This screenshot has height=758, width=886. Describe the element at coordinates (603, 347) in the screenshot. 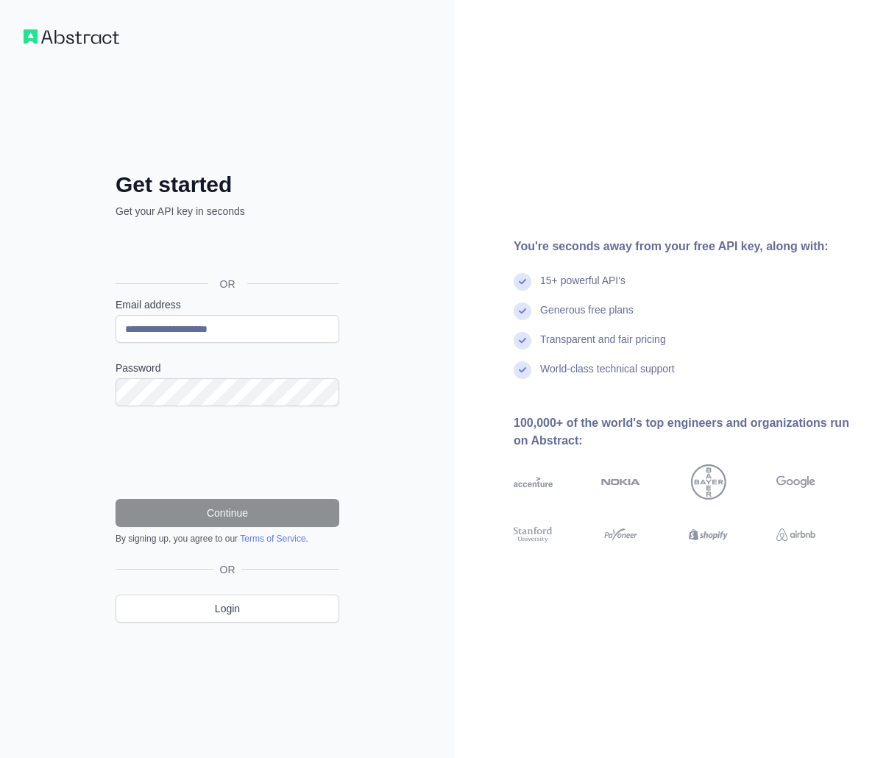

I see `div: Transparent and fair pricing` at that location.